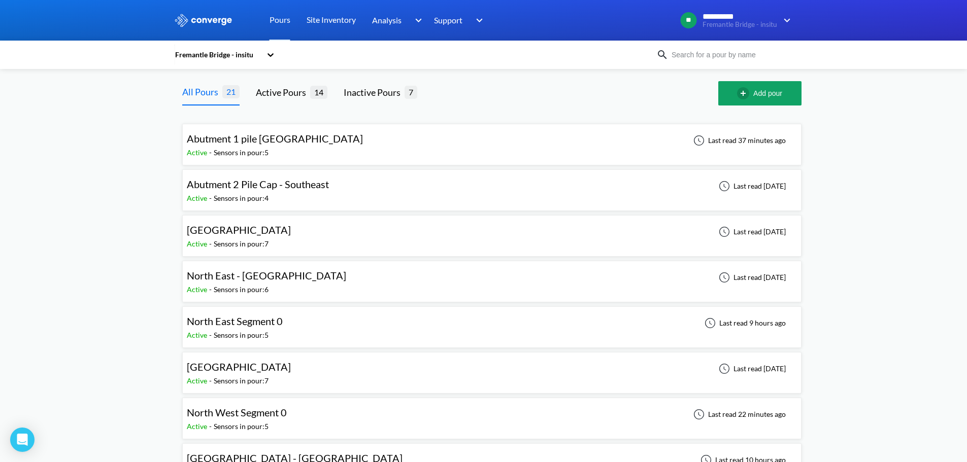  Describe the element at coordinates (241, 198) in the screenshot. I see `div: Sensors in pour: 4` at that location.